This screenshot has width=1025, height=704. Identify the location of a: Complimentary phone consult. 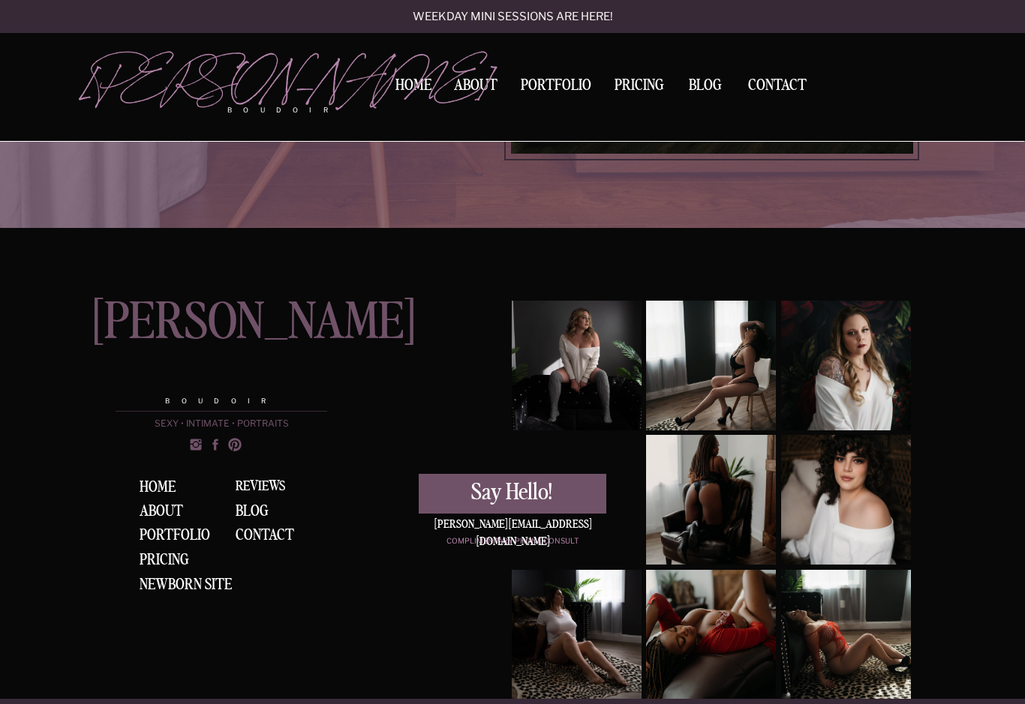
(512, 542).